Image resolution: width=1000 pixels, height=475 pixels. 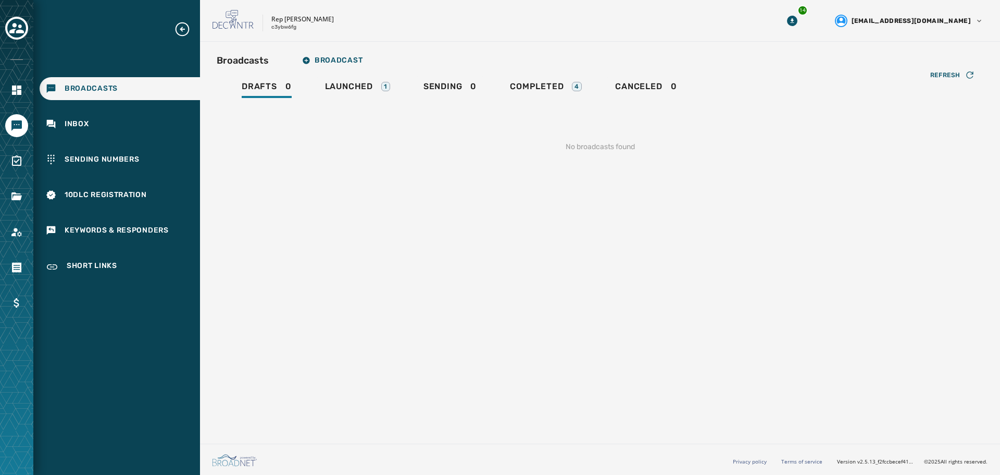 What do you see at coordinates (17, 267) in the screenshot?
I see `a: Navigate to Orders` at bounding box center [17, 267].